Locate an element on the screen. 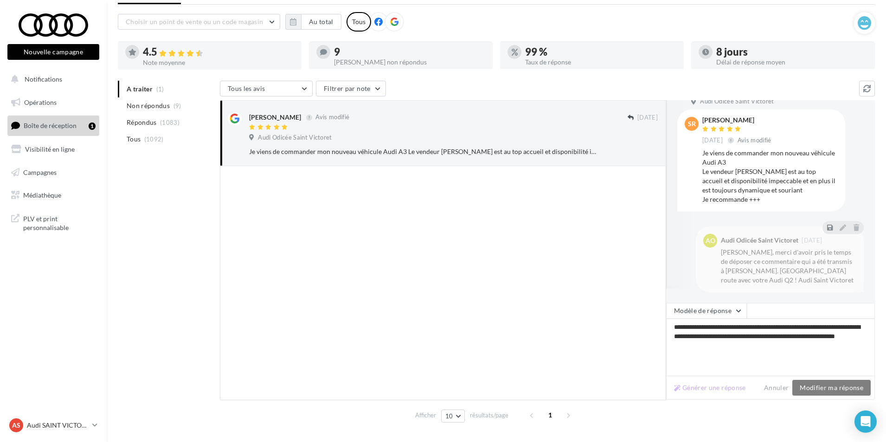 This screenshot has height=442, width=886. span: Médiathèque is located at coordinates (42, 195).